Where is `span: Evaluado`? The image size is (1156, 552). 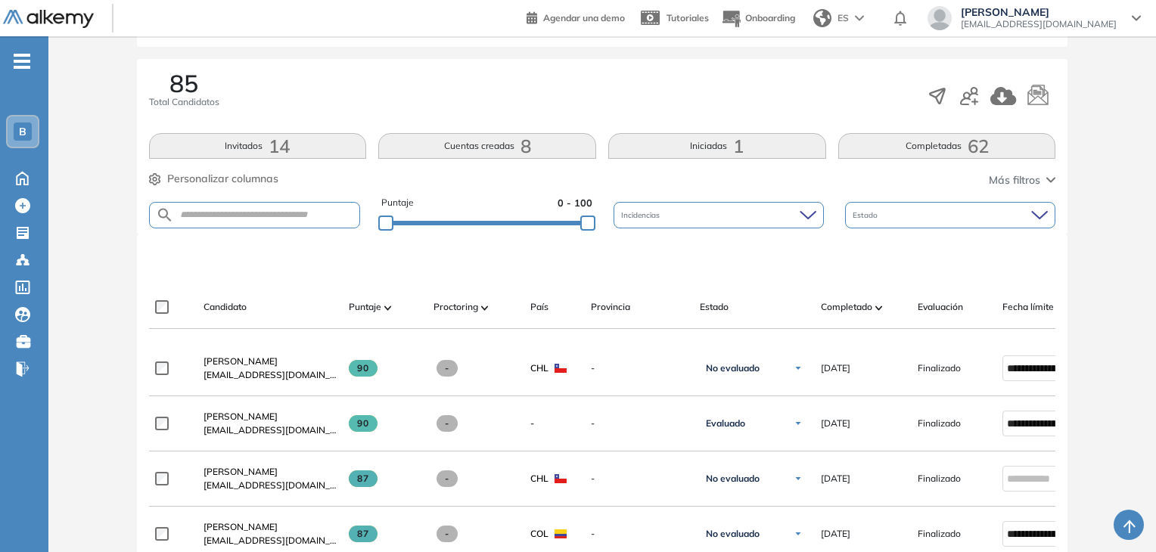 span: Evaluado is located at coordinates (725, 424).